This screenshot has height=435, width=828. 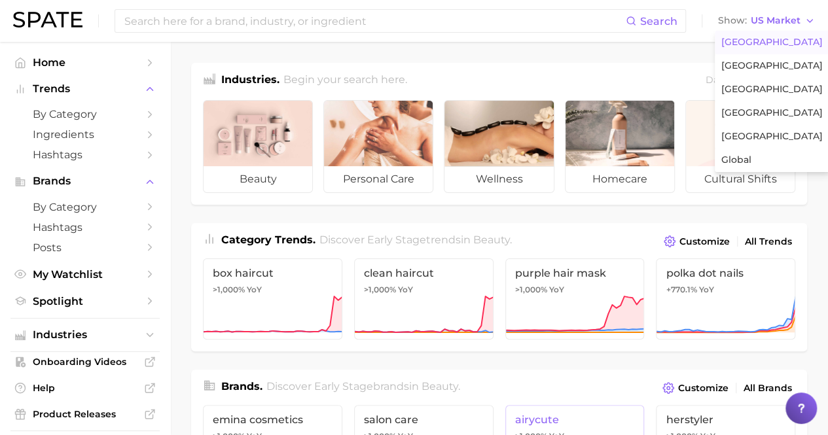 I want to click on span: US Market, so click(x=776, y=20).